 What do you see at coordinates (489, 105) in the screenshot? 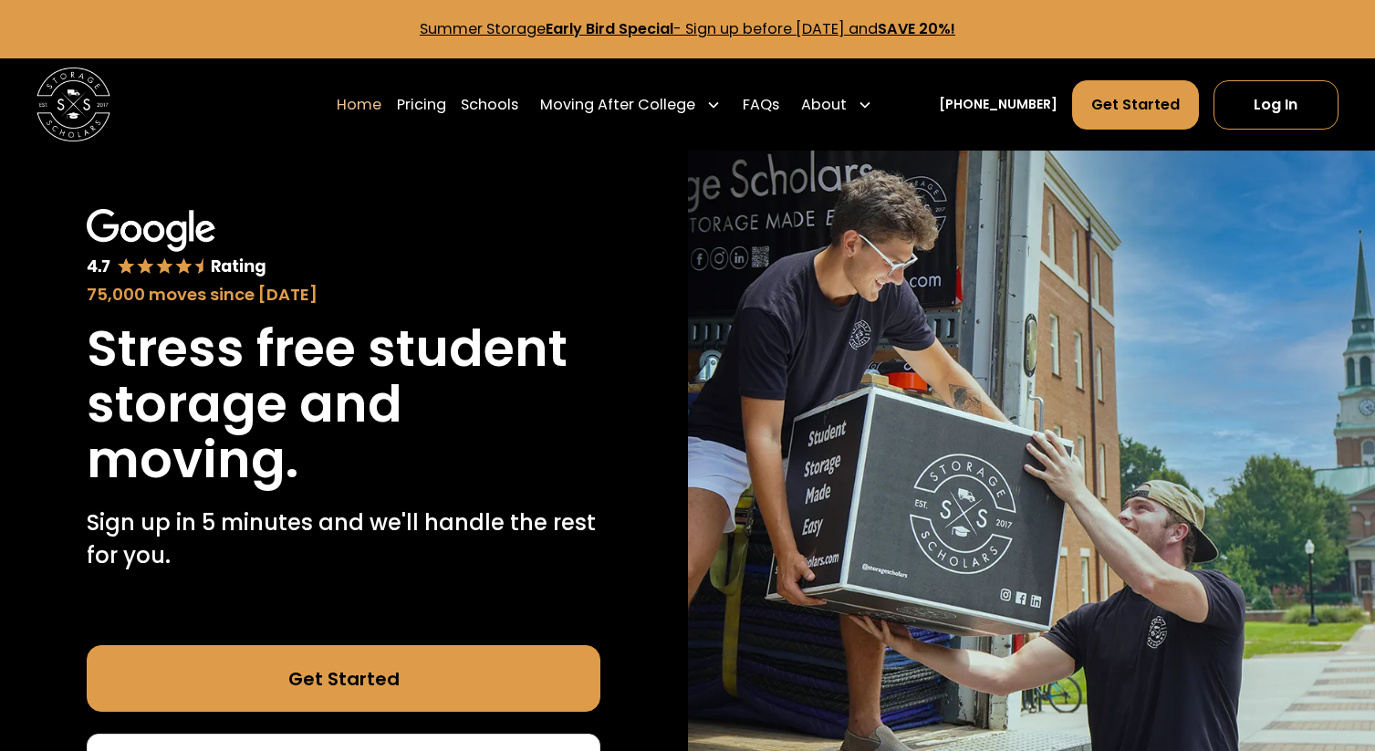
I see `a: Schools` at bounding box center [489, 105].